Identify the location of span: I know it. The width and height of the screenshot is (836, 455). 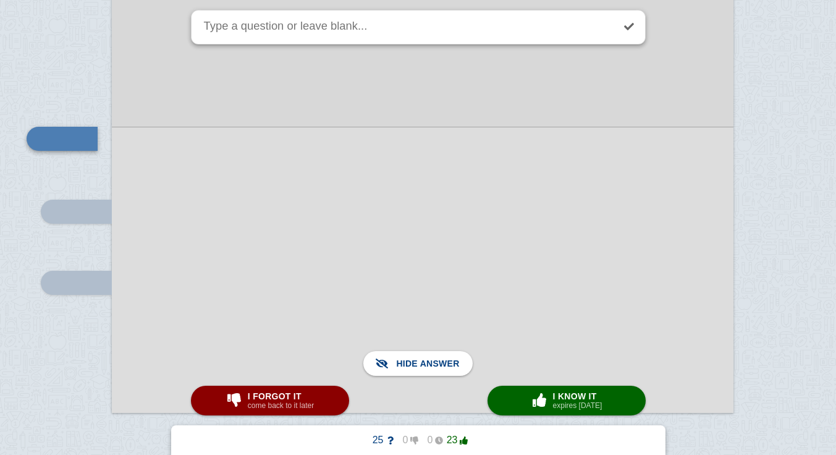
(578, 396).